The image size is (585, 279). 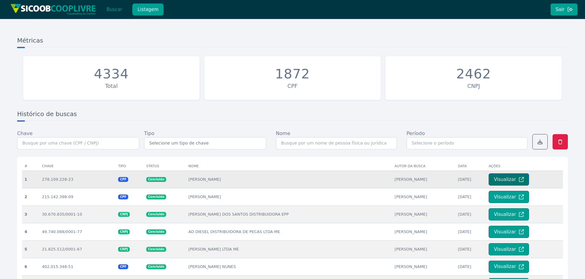 I want to click on th: Nome, so click(x=289, y=166).